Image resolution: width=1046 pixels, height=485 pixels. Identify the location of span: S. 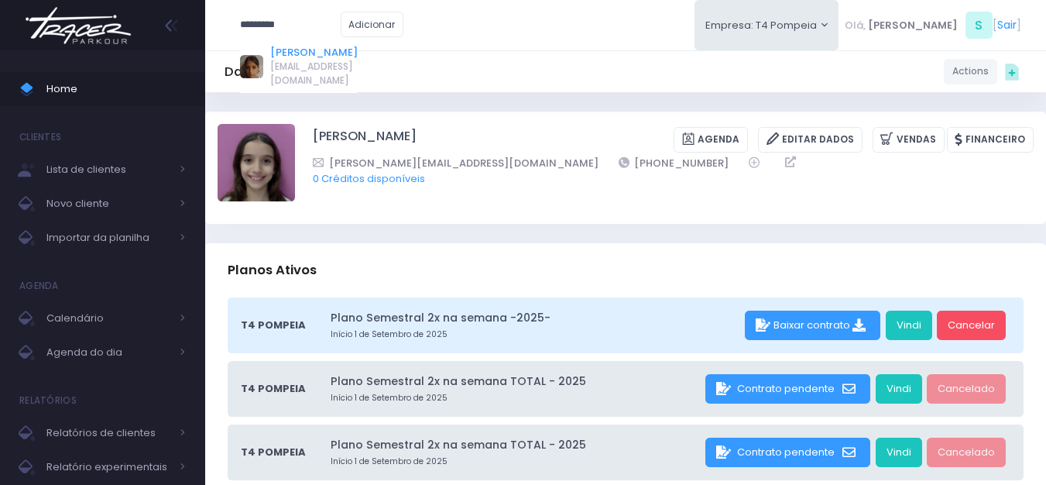
(979, 25).